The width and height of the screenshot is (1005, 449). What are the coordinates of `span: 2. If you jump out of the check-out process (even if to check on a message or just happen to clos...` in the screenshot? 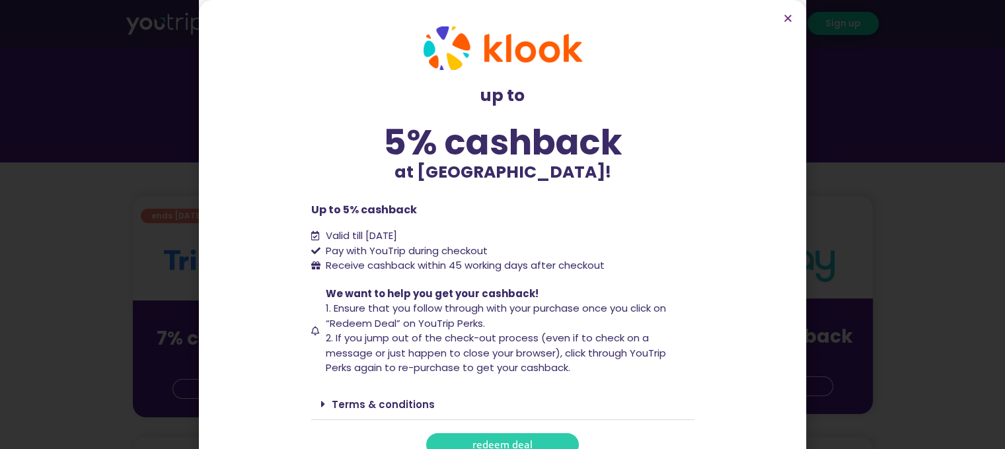 It's located at (496, 353).